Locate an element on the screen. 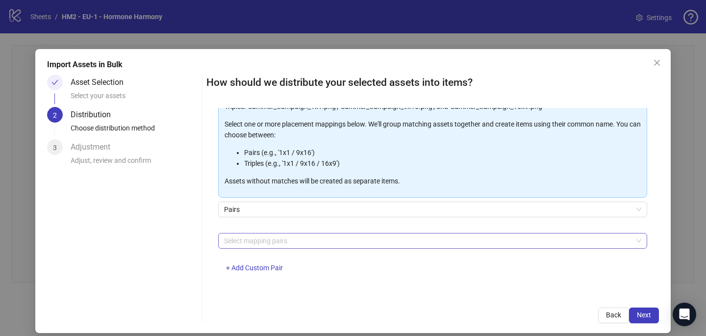 Image resolution: width=706 pixels, height=336 pixels. div: Import Assets in Bulk is located at coordinates (353, 65).